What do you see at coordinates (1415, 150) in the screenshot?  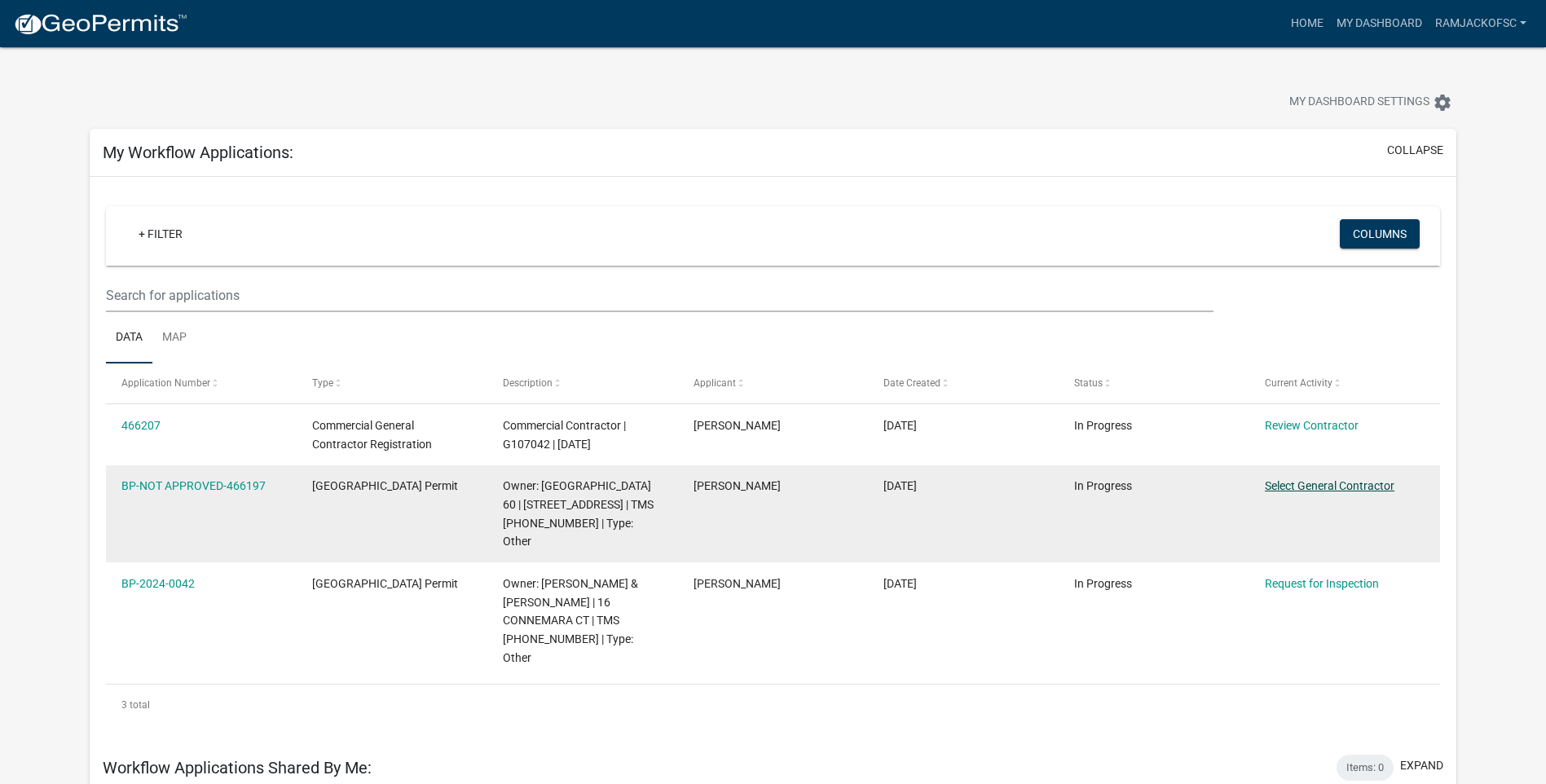 I see `button: collapse` at bounding box center [1415, 150].